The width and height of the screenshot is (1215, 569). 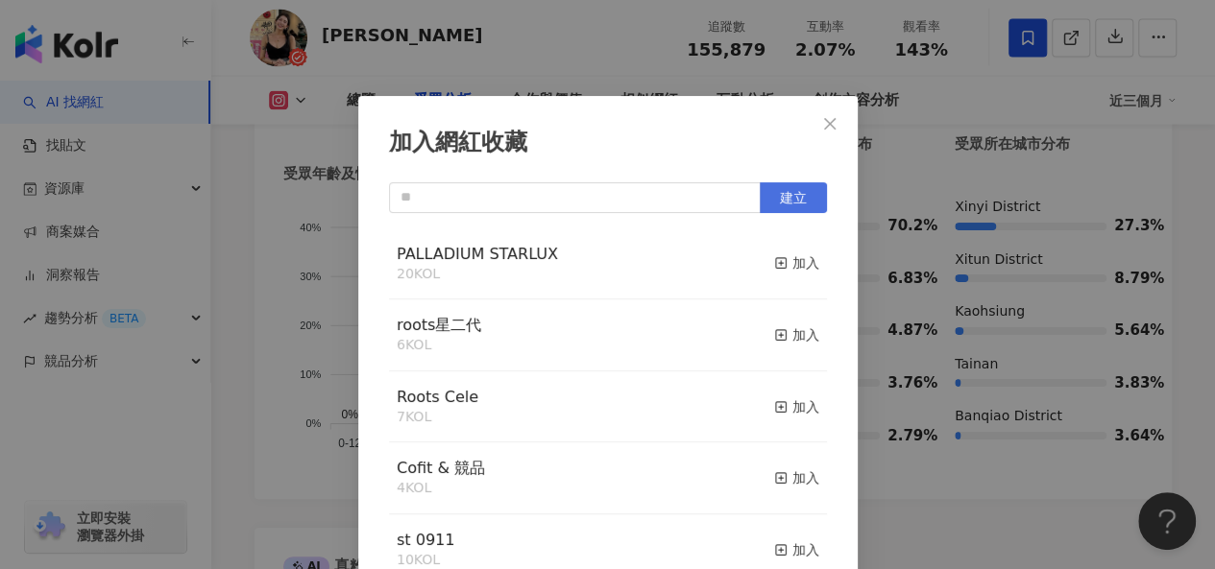 I want to click on div: 加入網紅收藏, so click(x=608, y=143).